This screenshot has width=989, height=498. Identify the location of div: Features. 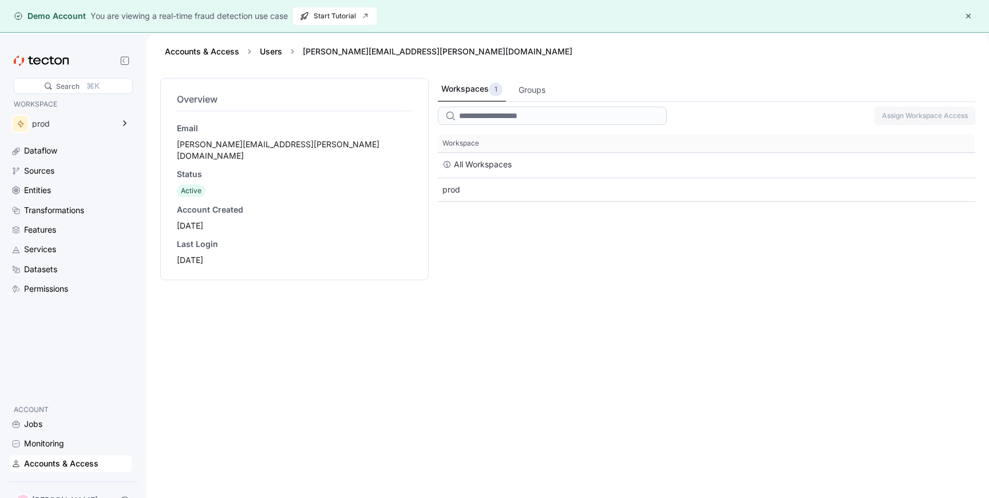
(40, 230).